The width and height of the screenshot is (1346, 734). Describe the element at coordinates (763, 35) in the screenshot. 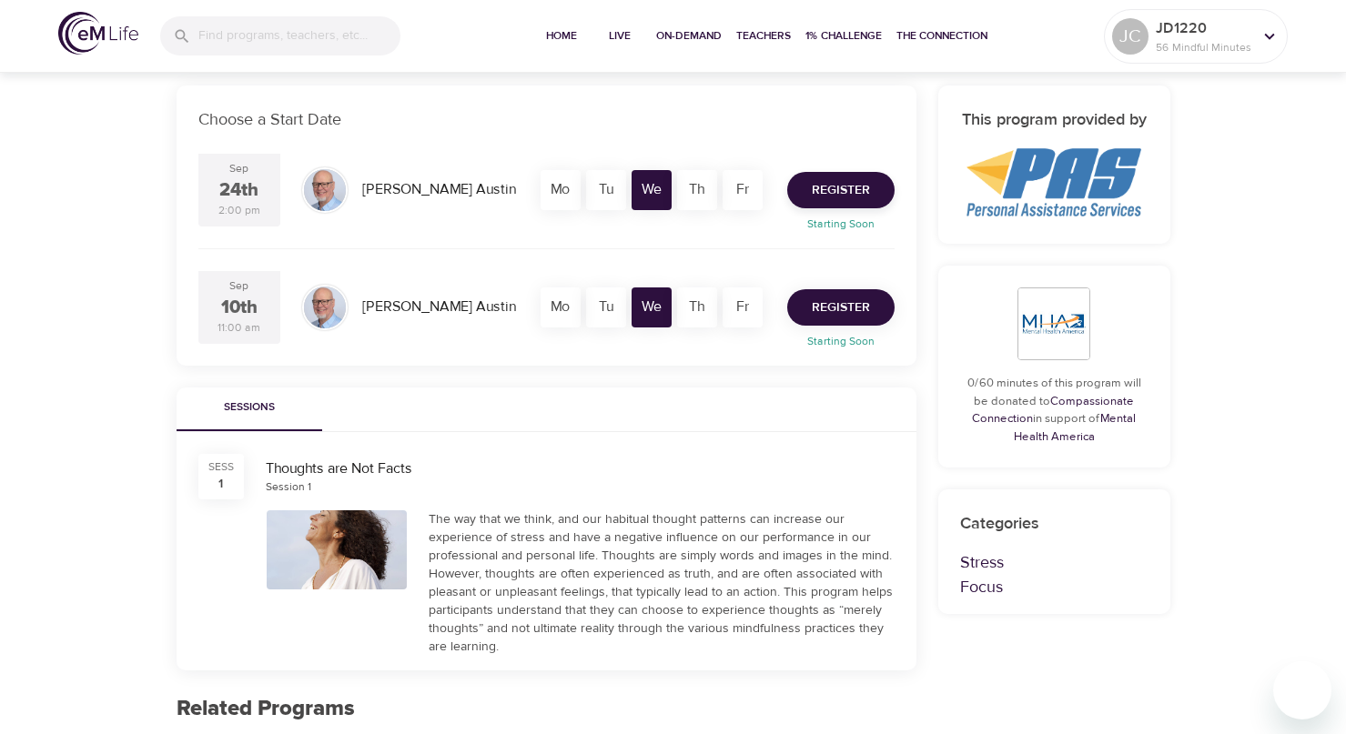

I see `span: Teachers` at that location.